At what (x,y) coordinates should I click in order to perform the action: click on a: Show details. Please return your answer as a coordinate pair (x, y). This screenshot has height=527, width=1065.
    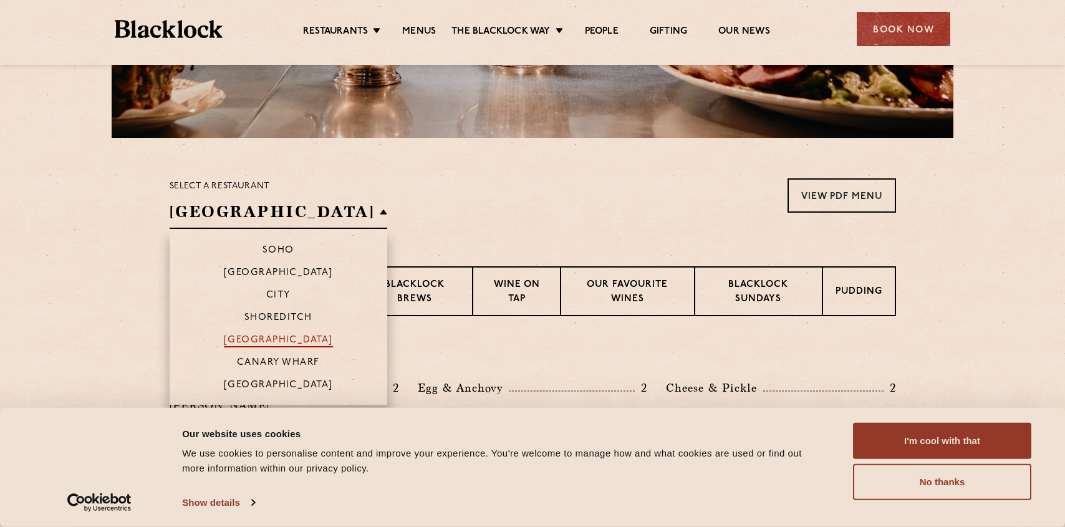
    Looking at the image, I should click on (218, 502).